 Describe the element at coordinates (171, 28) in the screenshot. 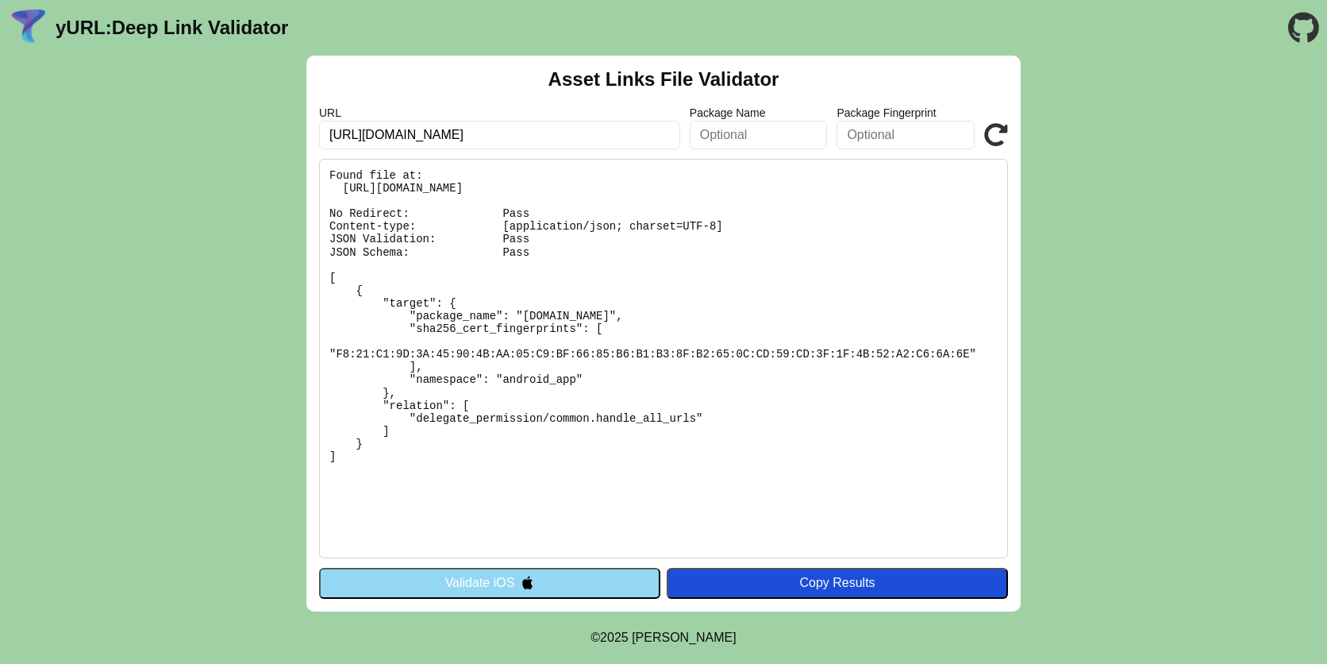

I see `a: yURL:Deep Link Validator` at that location.